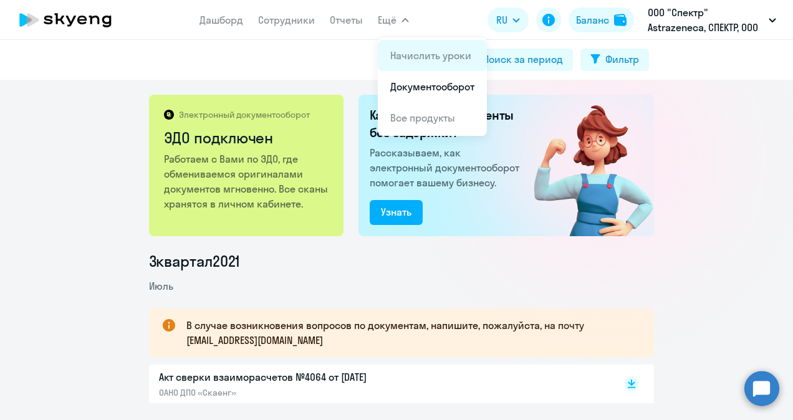  Describe the element at coordinates (247, 181) in the screenshot. I see `p: Работаем с Вами по ЭДО, где обмениваемся оригиналами документов мгновенно. Все сканы хранятся в л...` at that location.